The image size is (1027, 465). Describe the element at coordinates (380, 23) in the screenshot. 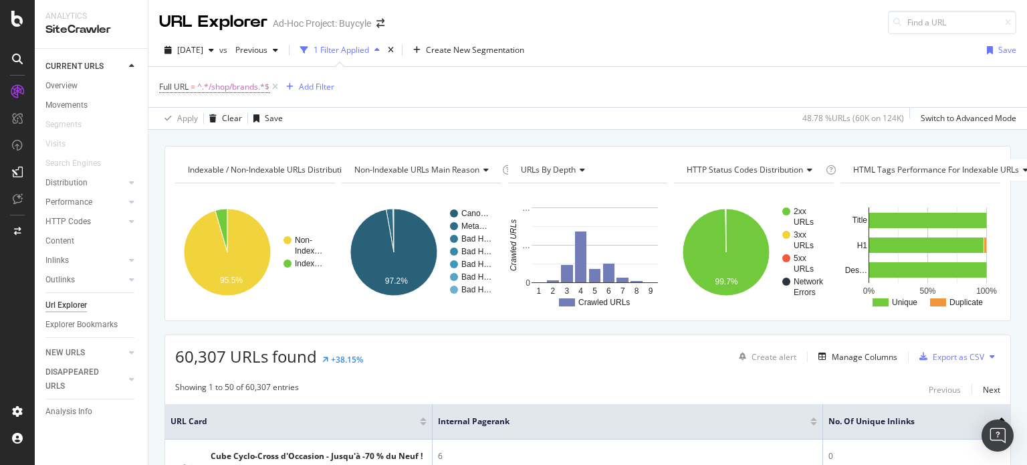

I see `div: arrow-right-arrow-left` at that location.